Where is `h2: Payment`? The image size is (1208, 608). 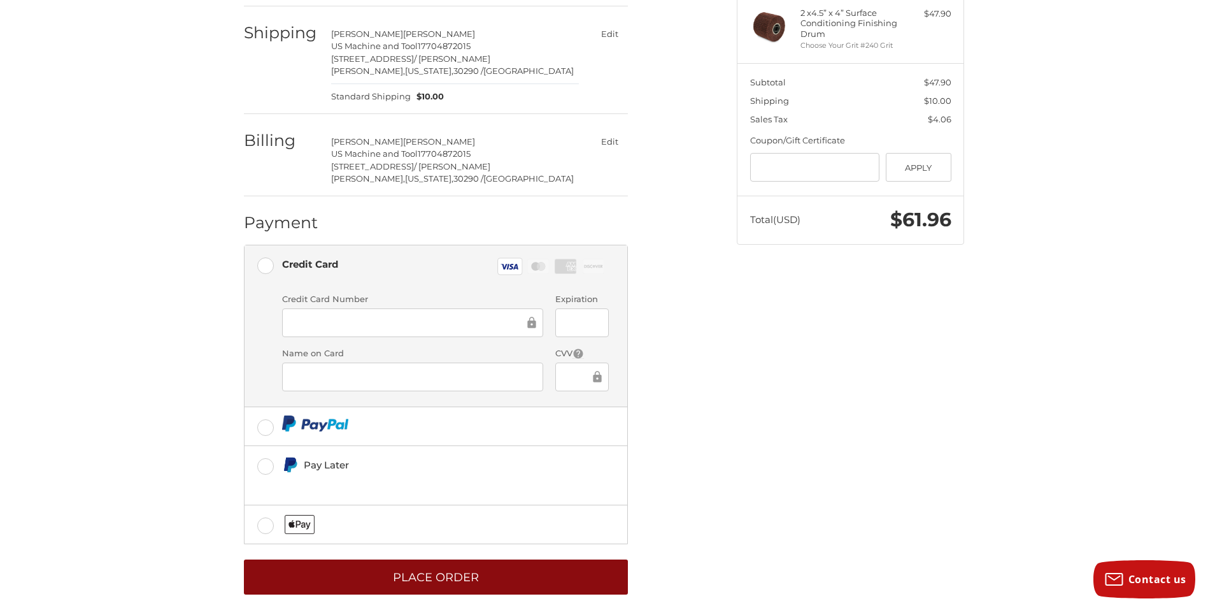 h2: Payment is located at coordinates (281, 222).